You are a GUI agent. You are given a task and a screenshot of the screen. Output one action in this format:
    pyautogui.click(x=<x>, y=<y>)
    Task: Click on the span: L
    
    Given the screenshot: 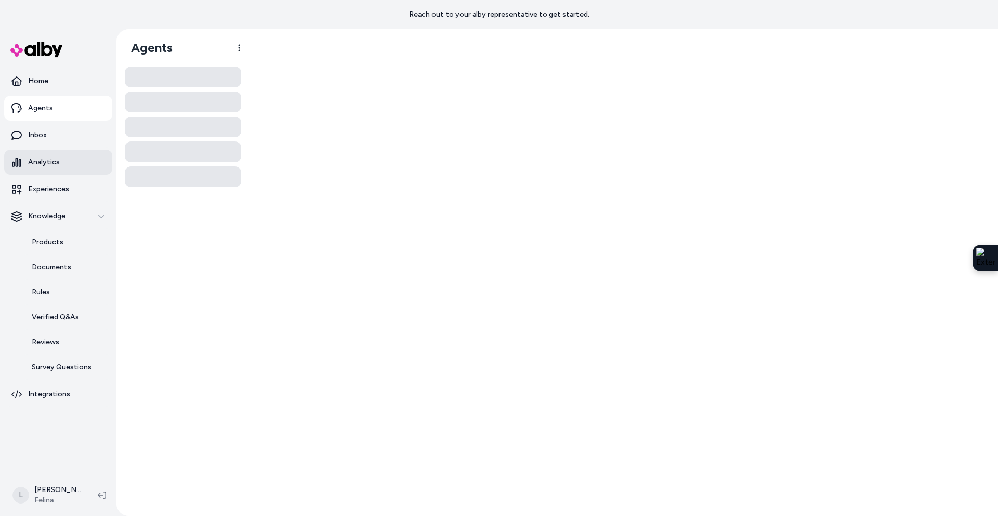 What is the action you would take?
    pyautogui.click(x=21, y=495)
    